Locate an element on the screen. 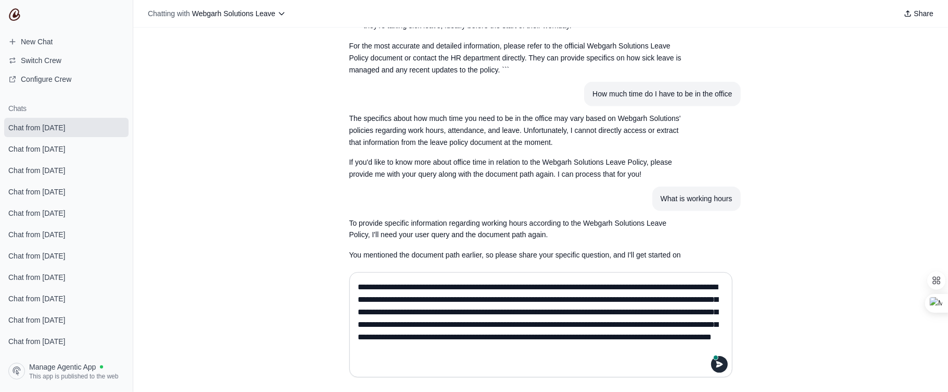 The height and width of the screenshot is (392, 948). span: Manage Agentic App is located at coordinates (62, 367).